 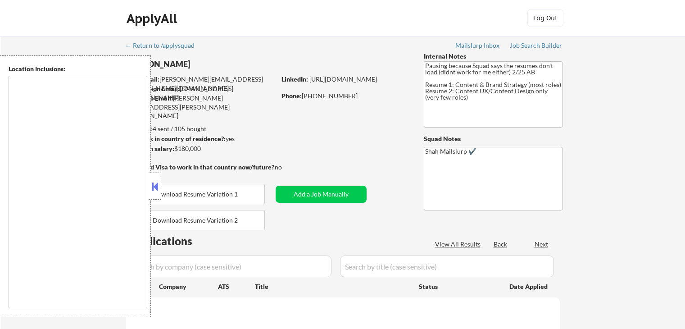 I want to click on input: Search by company (case sensitive), so click(x=230, y=266).